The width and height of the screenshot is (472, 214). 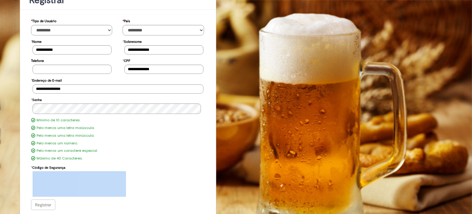 I want to click on label: Mínimo de 10 caracteres., so click(x=58, y=120).